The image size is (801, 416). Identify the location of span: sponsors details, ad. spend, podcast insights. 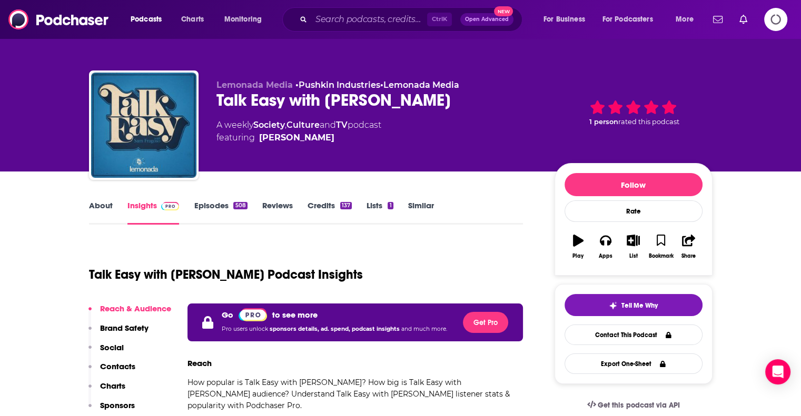
(335, 329).